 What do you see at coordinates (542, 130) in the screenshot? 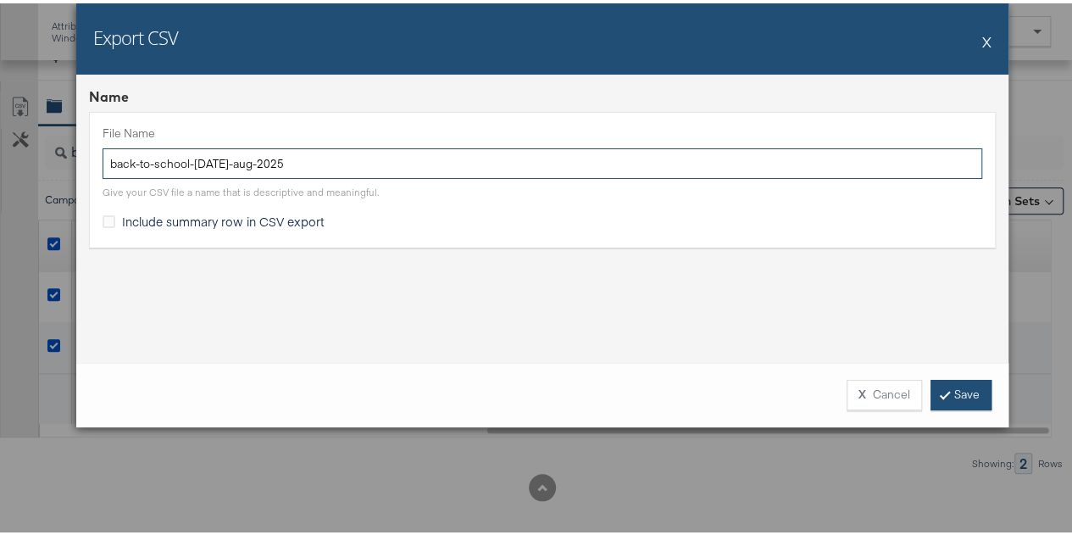
I see `label: File Name` at bounding box center [542, 130].